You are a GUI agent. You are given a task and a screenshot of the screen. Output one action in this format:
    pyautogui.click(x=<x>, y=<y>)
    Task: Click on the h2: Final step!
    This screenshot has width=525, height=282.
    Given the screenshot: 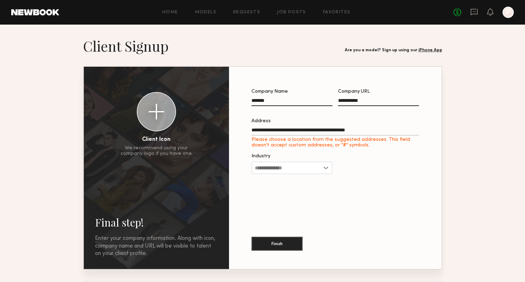 What is the action you would take?
    pyautogui.click(x=156, y=222)
    